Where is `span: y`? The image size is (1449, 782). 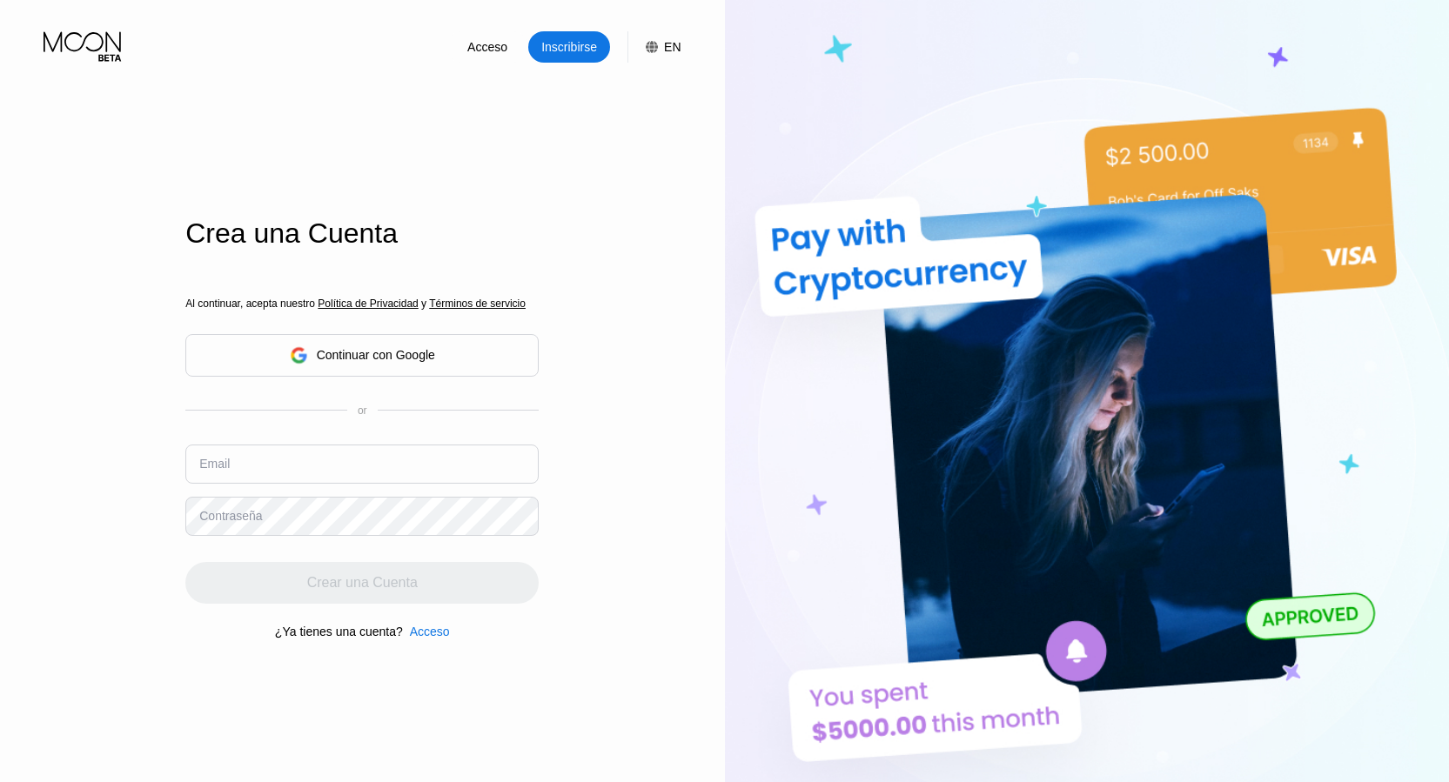
span: y is located at coordinates (424, 304).